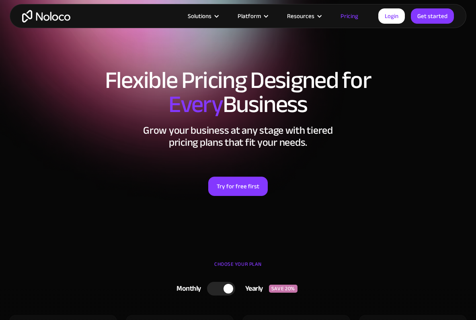 This screenshot has height=320, width=476. I want to click on a: Pricing, so click(349, 16).